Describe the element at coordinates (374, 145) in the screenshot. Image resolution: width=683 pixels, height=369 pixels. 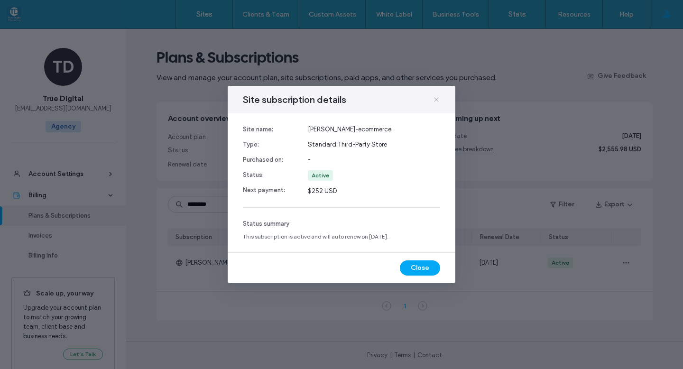
I see `span: Standard Third-Party Store` at that location.